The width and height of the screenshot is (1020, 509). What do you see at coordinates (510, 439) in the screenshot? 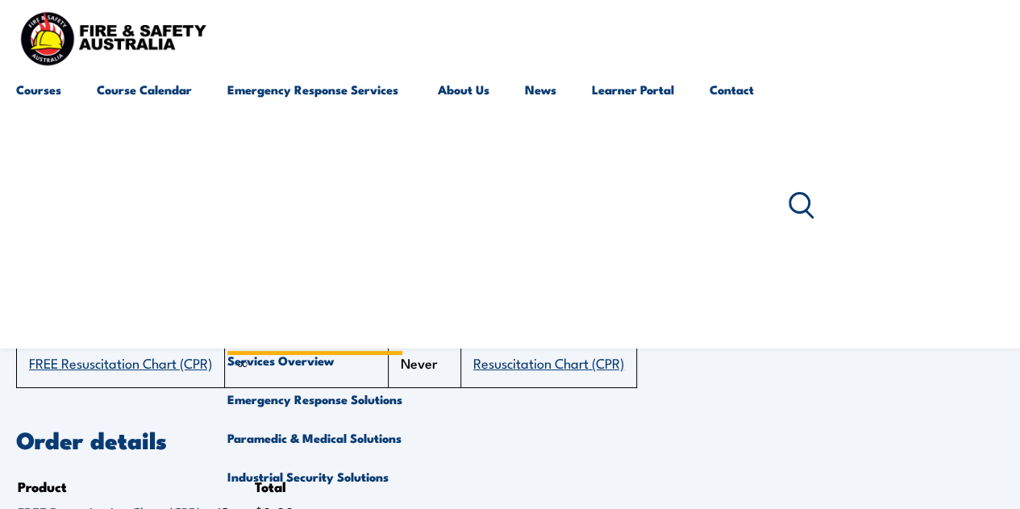
I see `h2: Order details` at bounding box center [510, 439].